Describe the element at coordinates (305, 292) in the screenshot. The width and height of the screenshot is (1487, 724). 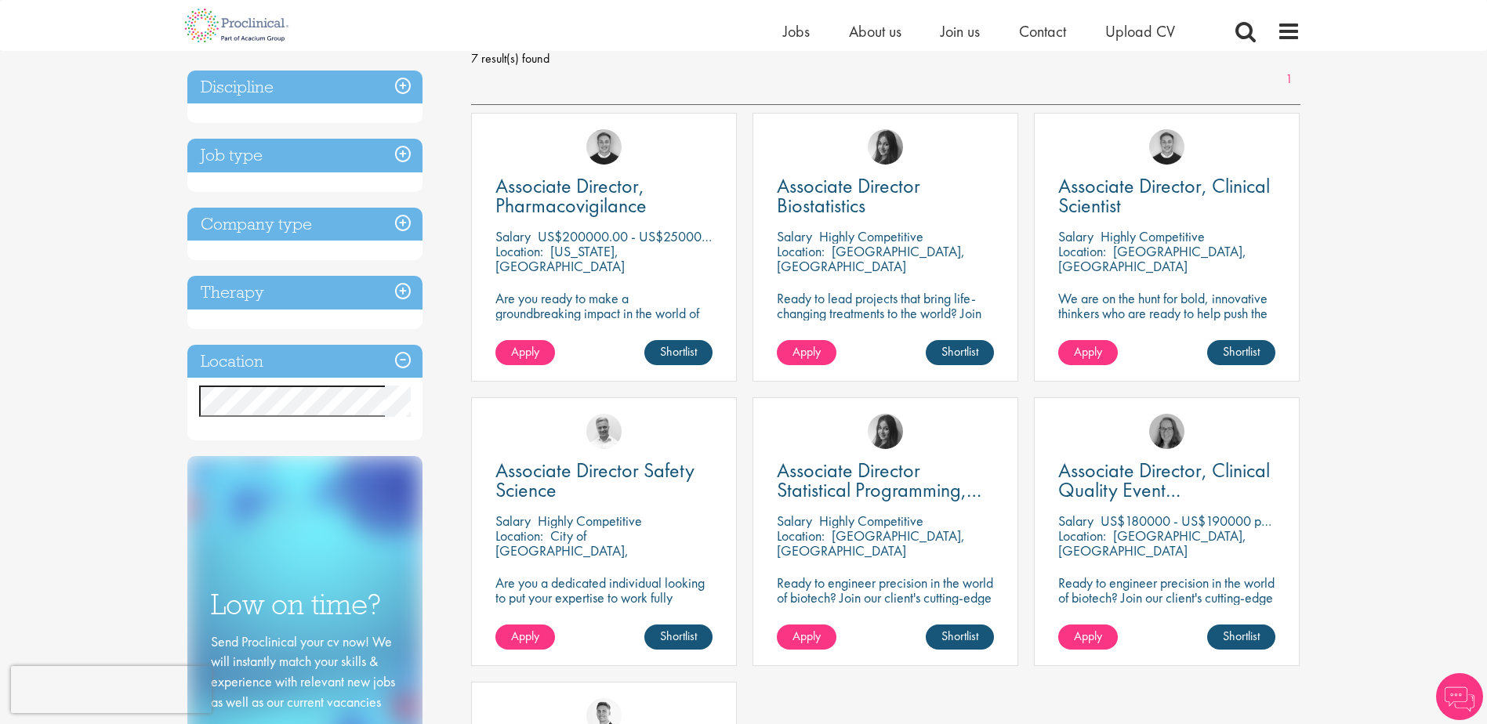
I see `h3: Therapy` at that location.